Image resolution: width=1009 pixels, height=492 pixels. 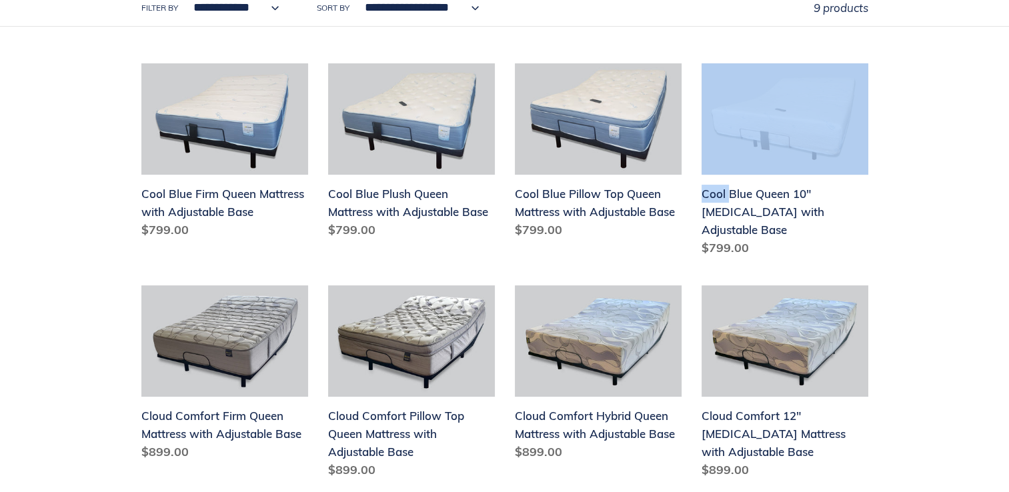 What do you see at coordinates (225, 375) in the screenshot?
I see `a: Cloud Comfort Firm Queen Mattress with Adjustable Base` at bounding box center [225, 375].